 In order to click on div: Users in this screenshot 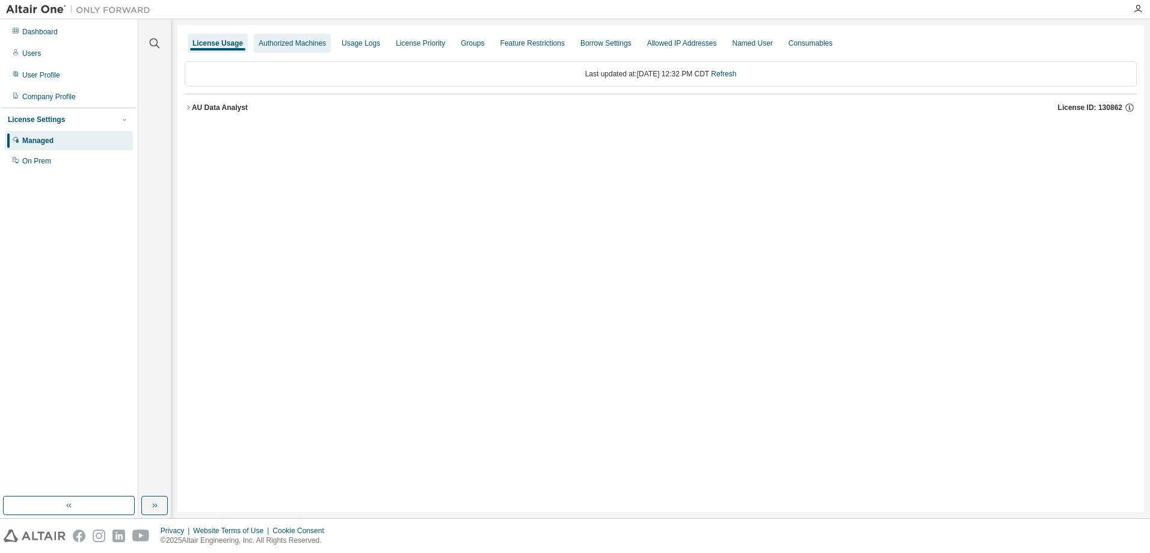, I will do `click(31, 54)`.